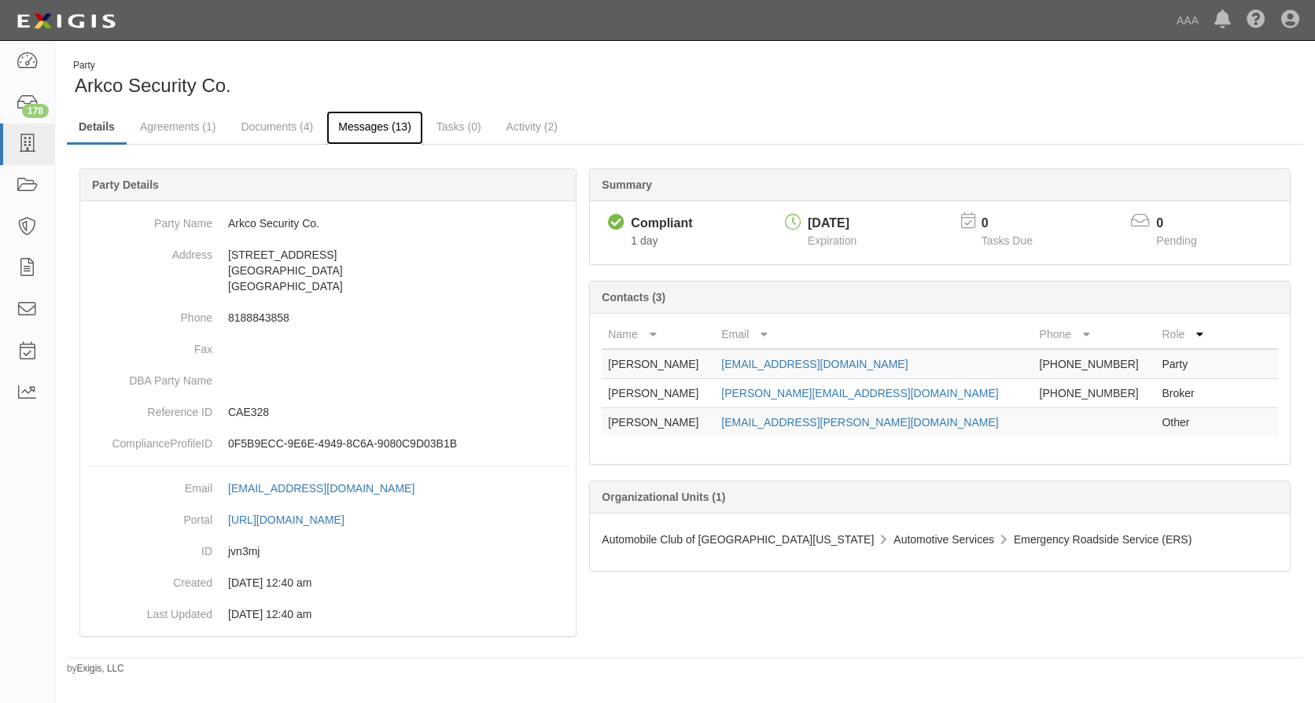 The height and width of the screenshot is (703, 1315). I want to click on span: Emergency Roadside Service (ERS), so click(1103, 540).